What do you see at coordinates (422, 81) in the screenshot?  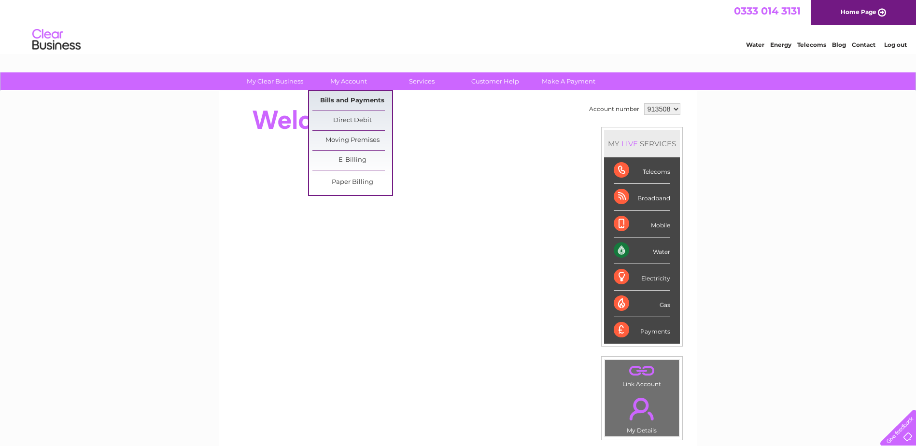 I see `a: Services` at bounding box center [422, 81].